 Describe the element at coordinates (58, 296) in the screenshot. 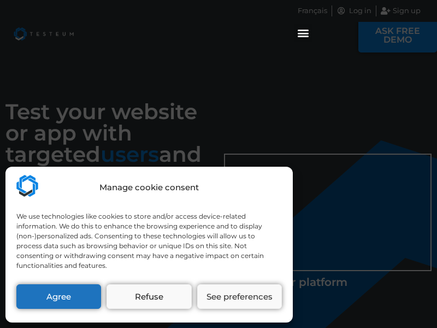

I see `button: Agree` at that location.